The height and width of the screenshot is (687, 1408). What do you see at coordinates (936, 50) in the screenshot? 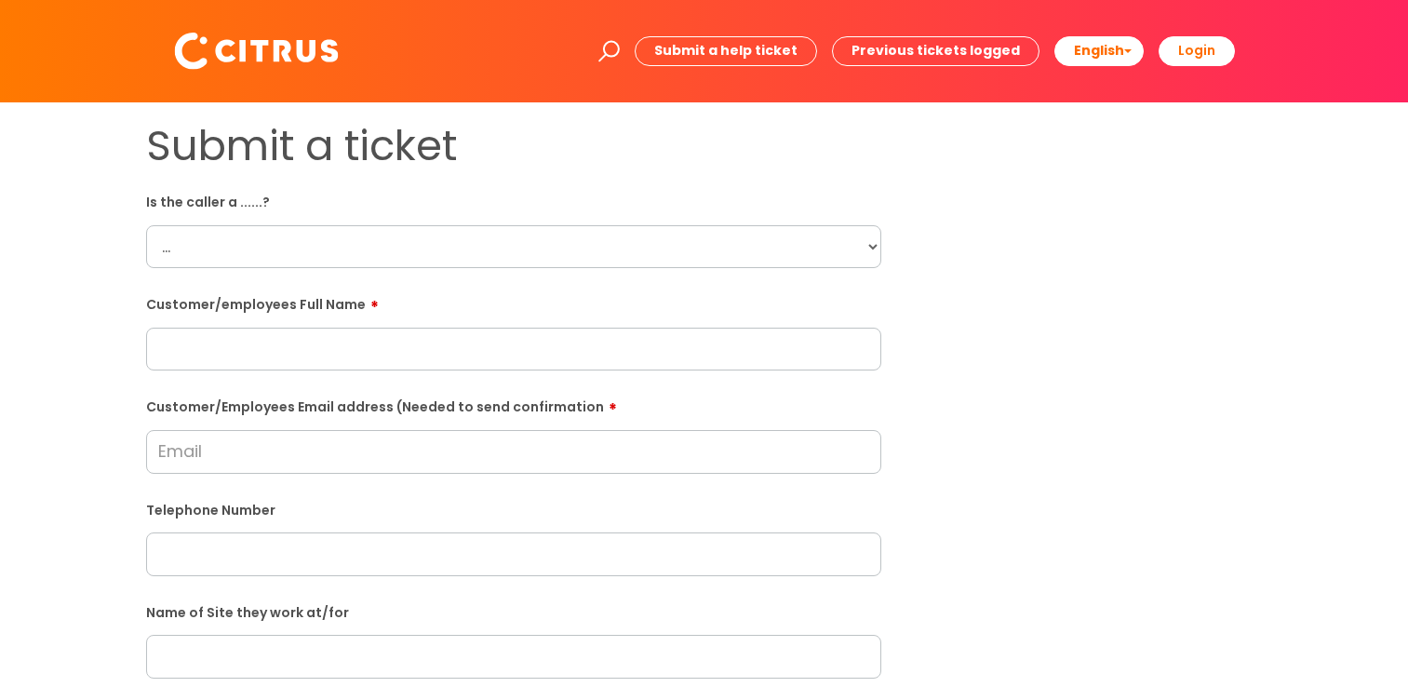
I see `a: Previous tickets logged` at bounding box center [936, 50].